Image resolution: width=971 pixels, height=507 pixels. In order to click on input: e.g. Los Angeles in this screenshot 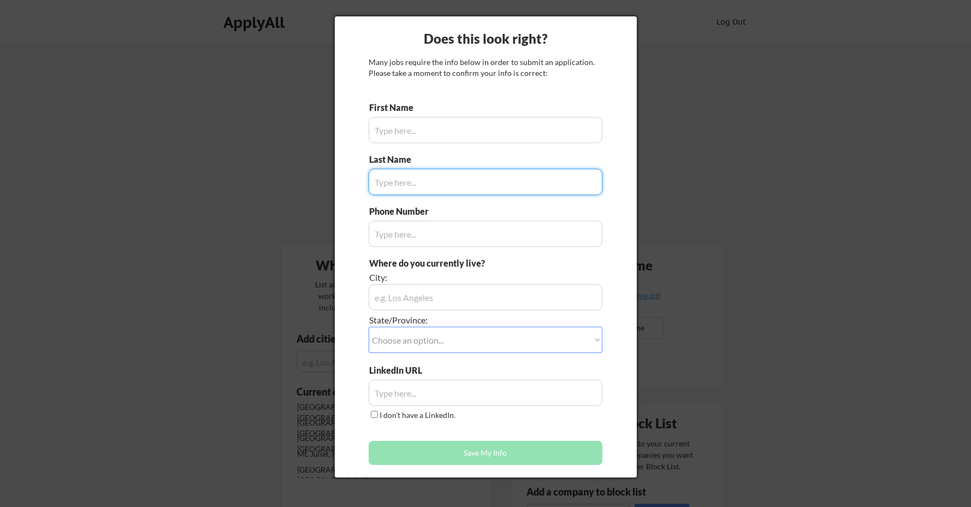, I will do `click(486, 297)`.